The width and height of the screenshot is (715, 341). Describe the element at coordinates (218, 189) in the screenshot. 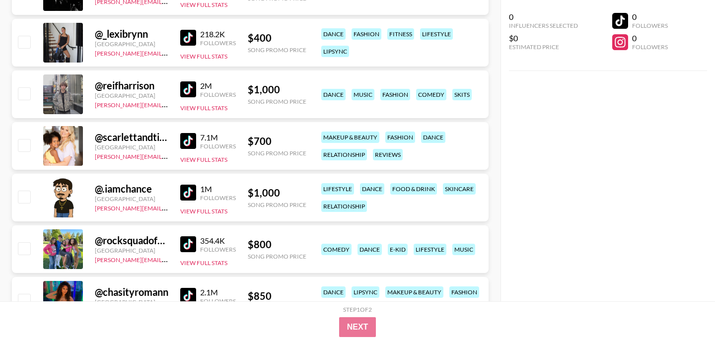

I see `div: 1M` at that location.